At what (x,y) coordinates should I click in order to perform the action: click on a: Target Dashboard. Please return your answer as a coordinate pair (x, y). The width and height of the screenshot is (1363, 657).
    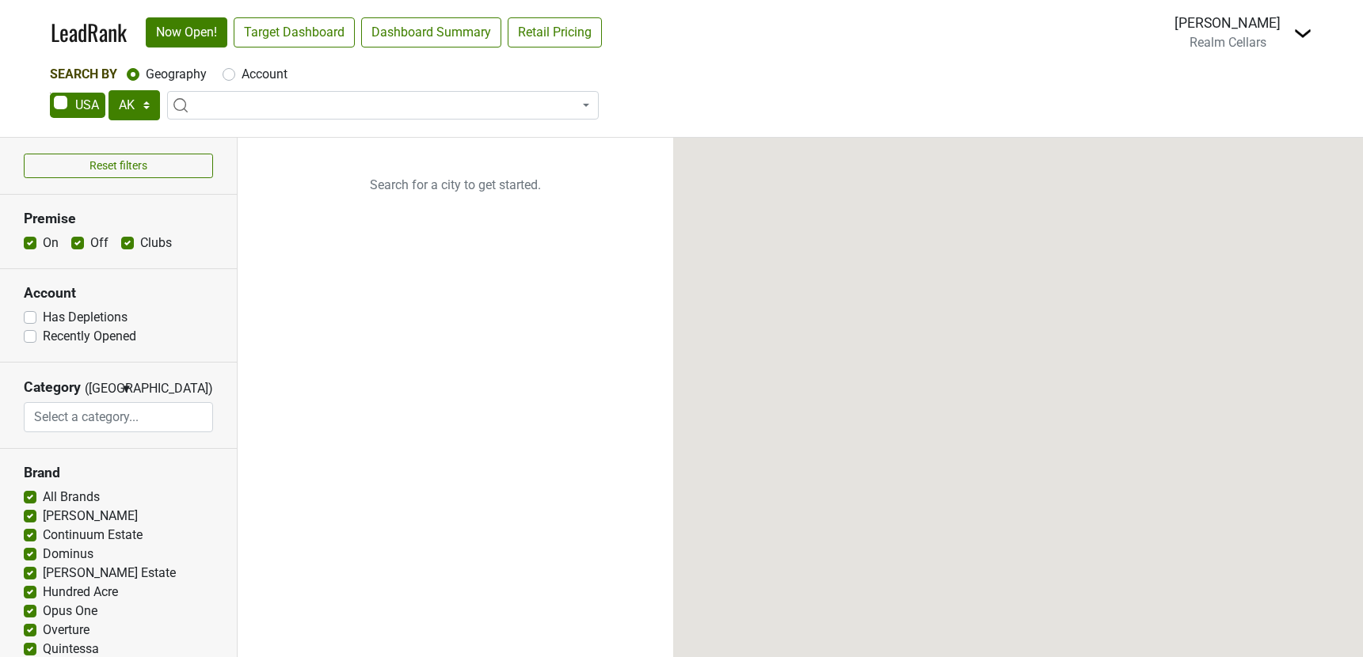
    Looking at the image, I should click on (294, 32).